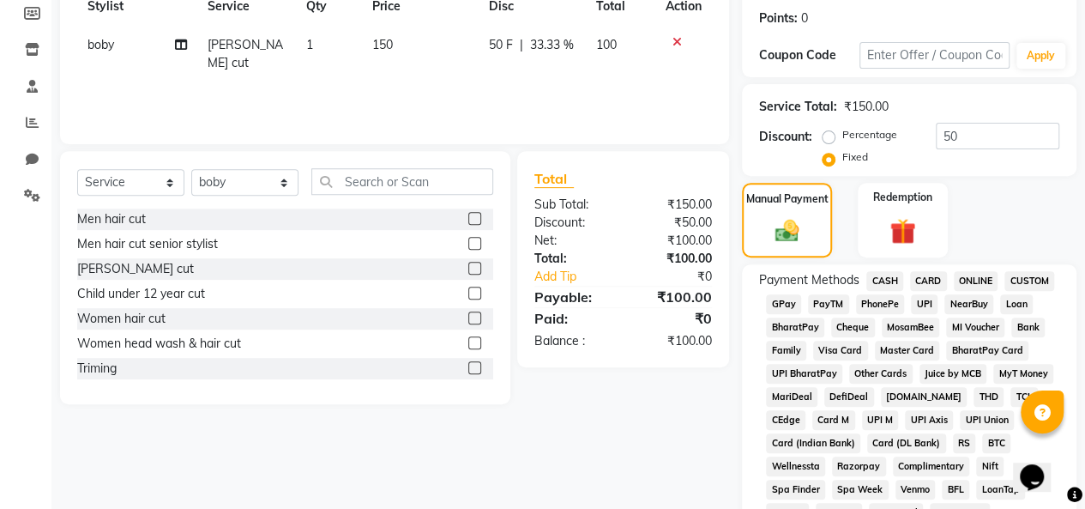  Describe the element at coordinates (1023, 373) in the screenshot. I see `span: MyT Money` at that location.